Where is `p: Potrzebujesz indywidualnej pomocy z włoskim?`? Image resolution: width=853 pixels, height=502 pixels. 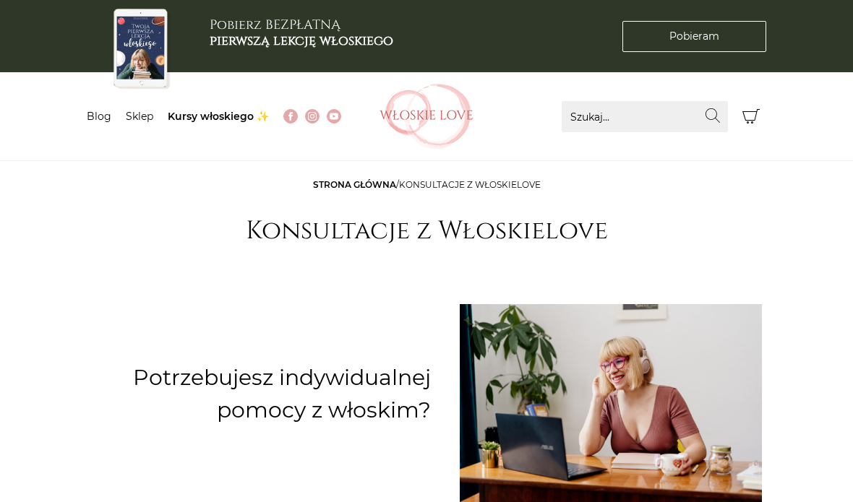
p: Potrzebujesz indywidualnej pomocy z włoskim? is located at coordinates (275, 394).